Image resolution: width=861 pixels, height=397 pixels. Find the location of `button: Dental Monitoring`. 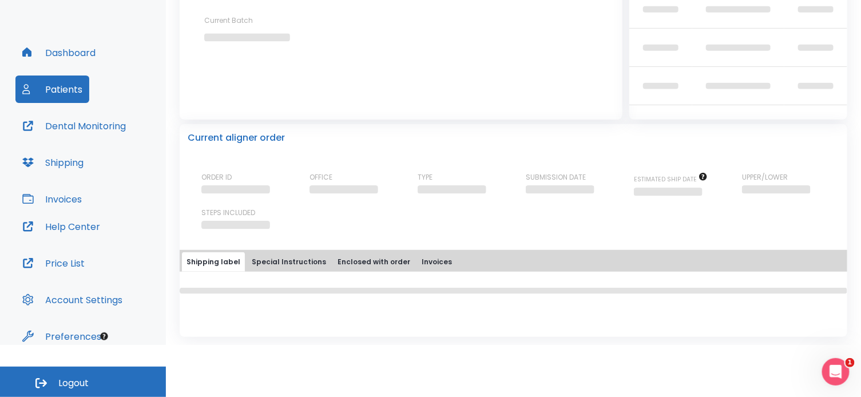

button: Dental Monitoring is located at coordinates (74, 126).